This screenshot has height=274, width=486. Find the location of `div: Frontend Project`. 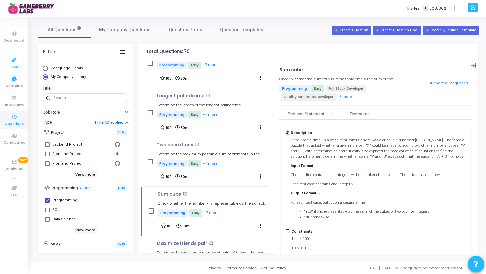

div: Frontend Project is located at coordinates (67, 164).